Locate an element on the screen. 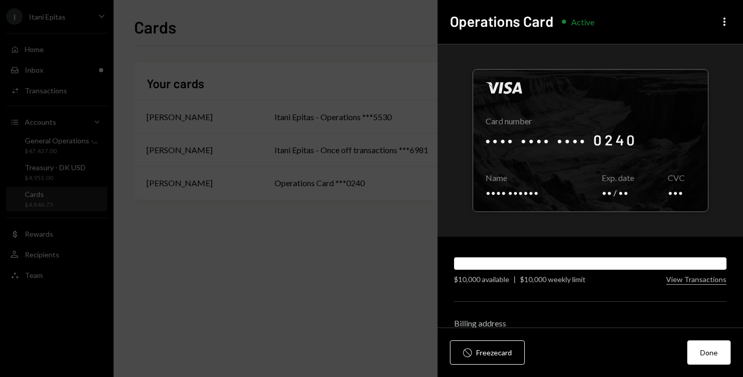 The height and width of the screenshot is (377, 743). div: Freeze card is located at coordinates (494, 352).